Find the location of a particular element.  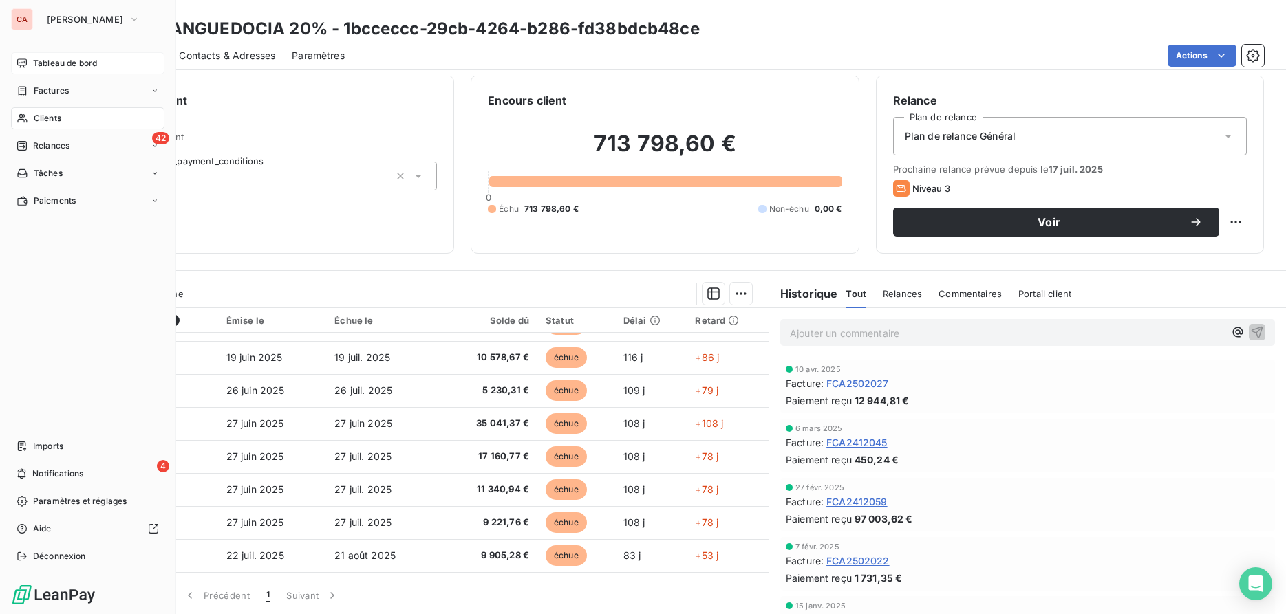

button: Actions is located at coordinates (1202, 56).